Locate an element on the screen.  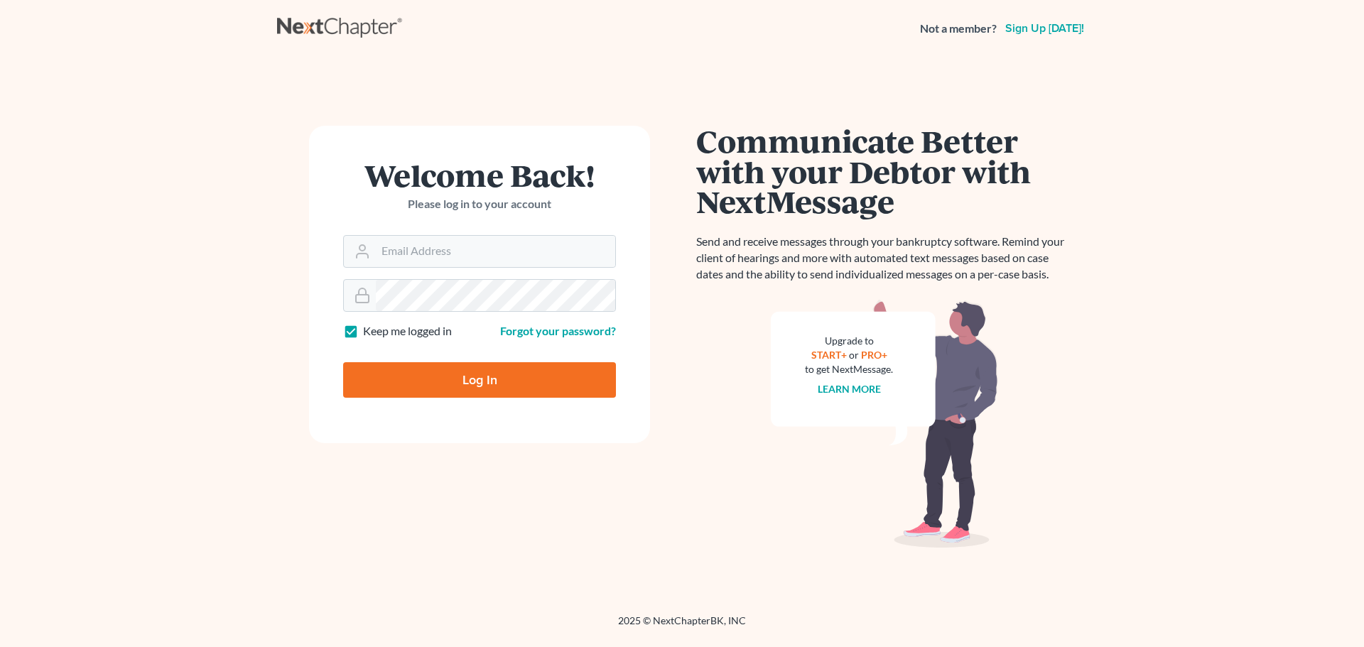
div: to get NextMessage. is located at coordinates (849, 370).